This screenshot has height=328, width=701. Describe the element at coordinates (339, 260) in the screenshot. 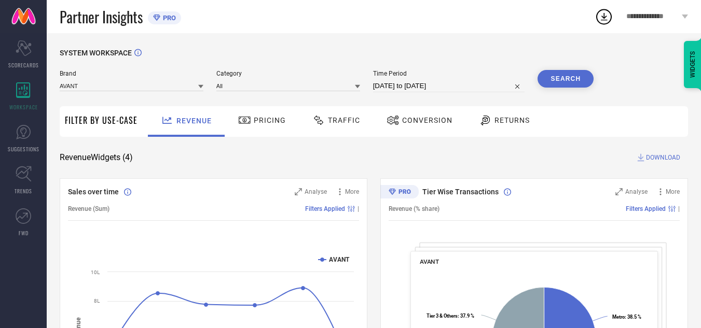

I see `text: AVANT` at that location.